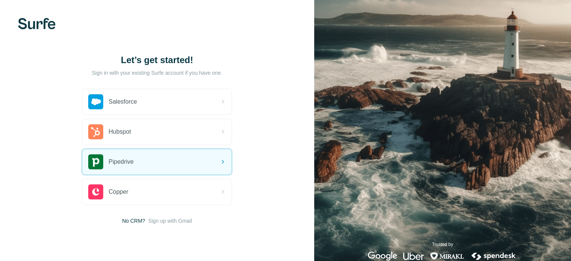  I want to click on span: Salesforce, so click(123, 102).